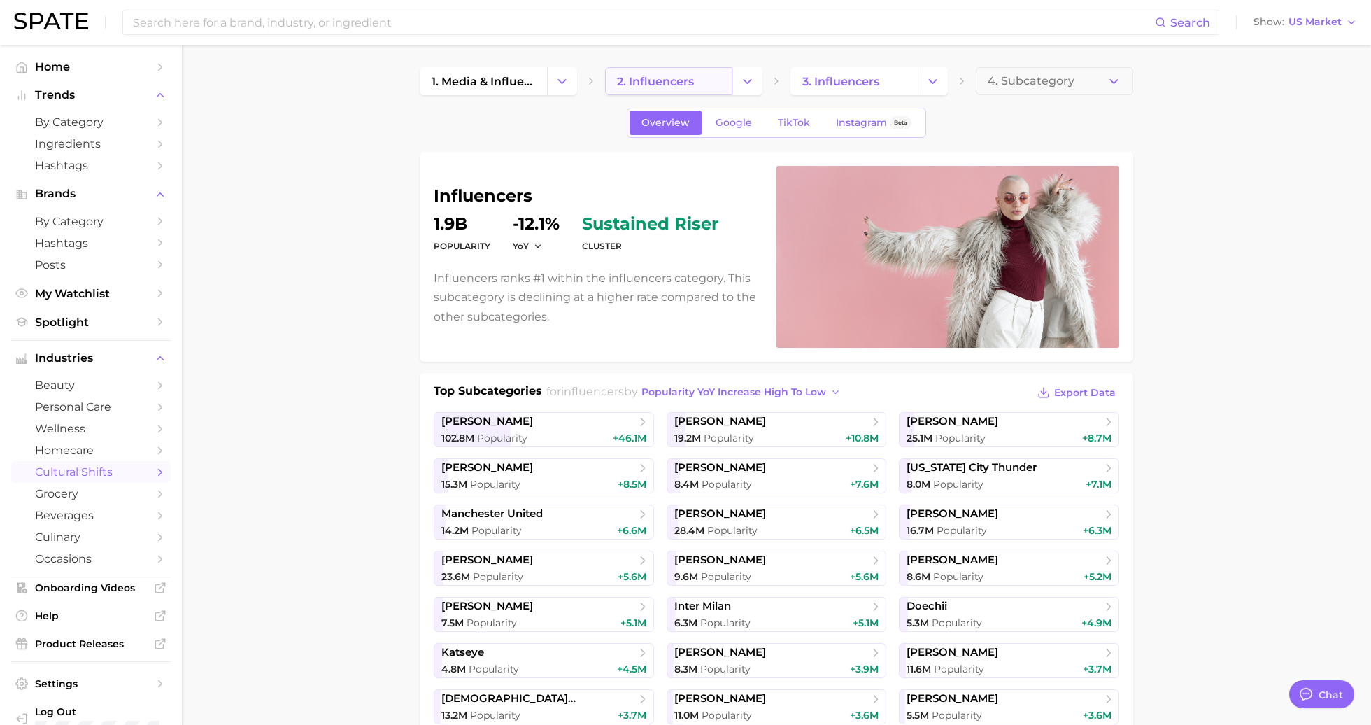  I want to click on dd: -12.1%, so click(536, 224).